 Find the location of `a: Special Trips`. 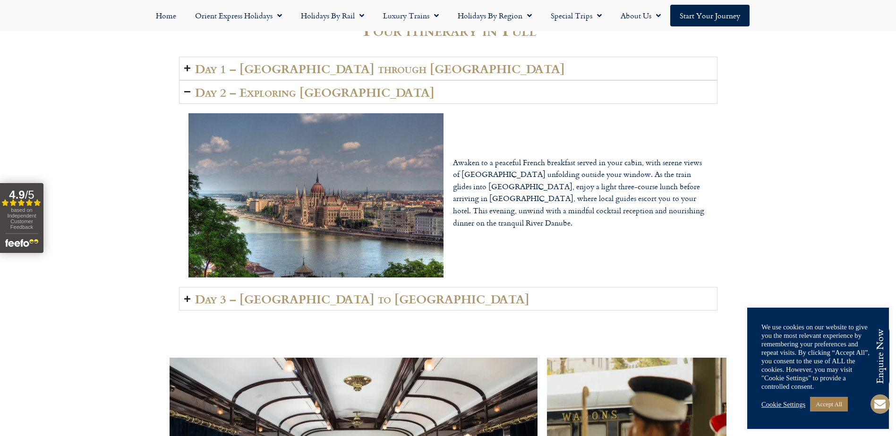

a: Special Trips is located at coordinates (576, 16).